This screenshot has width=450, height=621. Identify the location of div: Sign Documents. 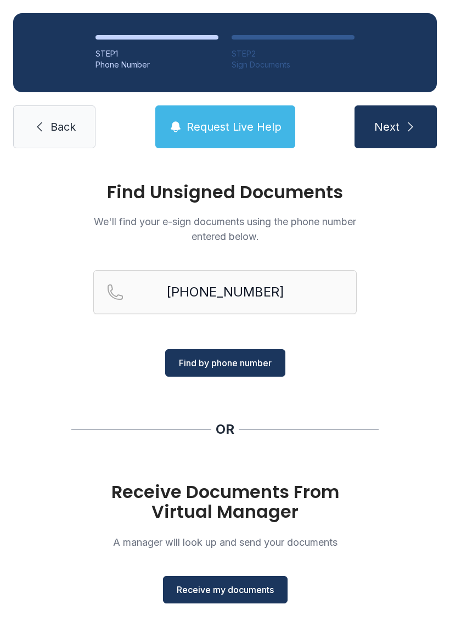
(293, 65).